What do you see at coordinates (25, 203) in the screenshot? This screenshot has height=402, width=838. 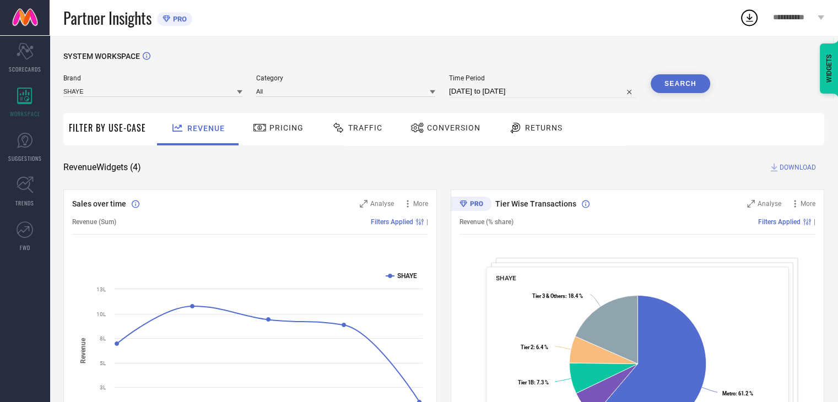 I see `span: TRENDS` at bounding box center [25, 203].